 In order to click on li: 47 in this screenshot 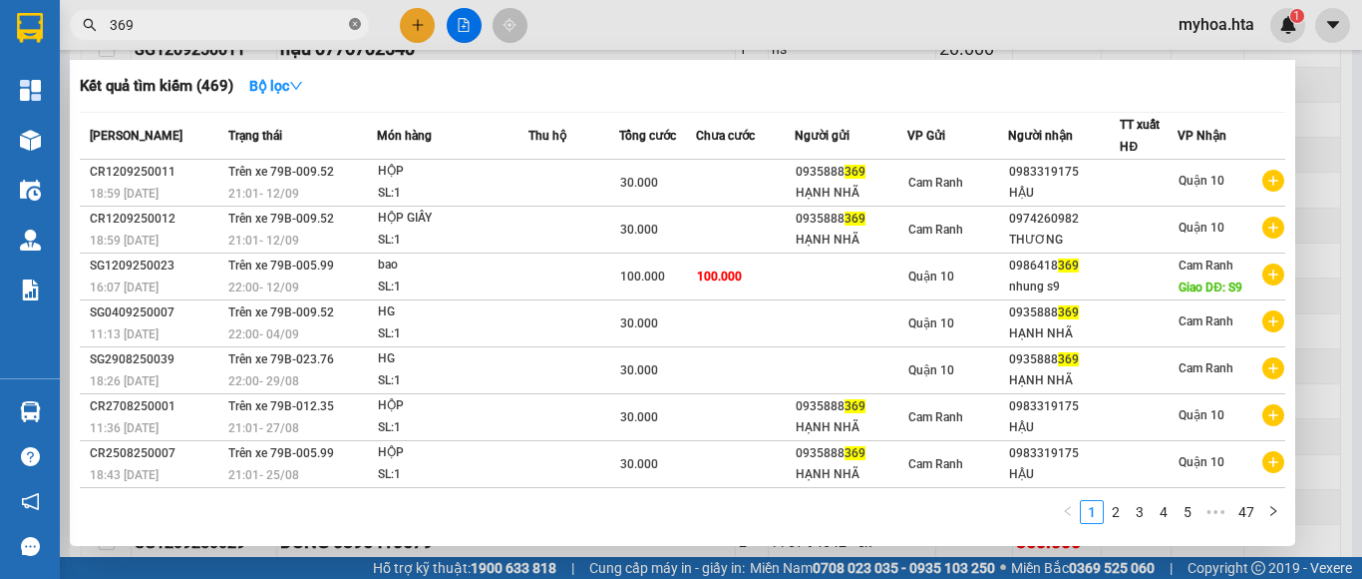, I will do `click(1247, 512)`.